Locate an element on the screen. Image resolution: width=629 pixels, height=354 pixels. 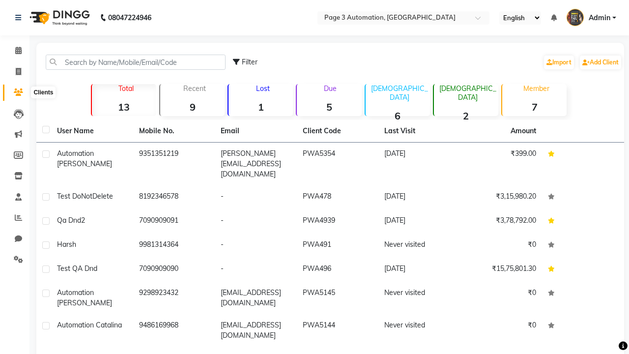
td: ₹399.00 is located at coordinates (501, 164).